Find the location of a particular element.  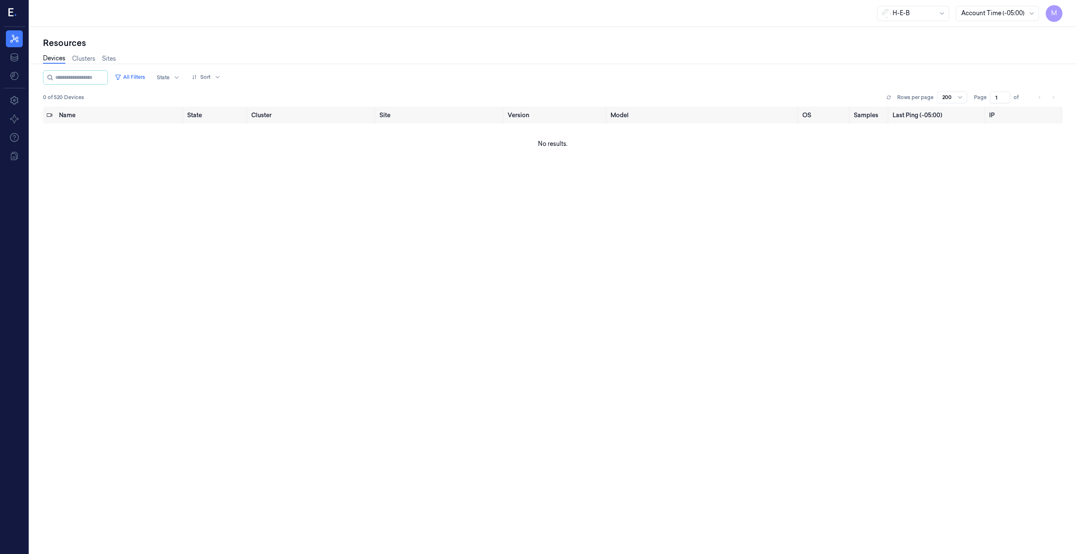

th: OS is located at coordinates (825, 115).